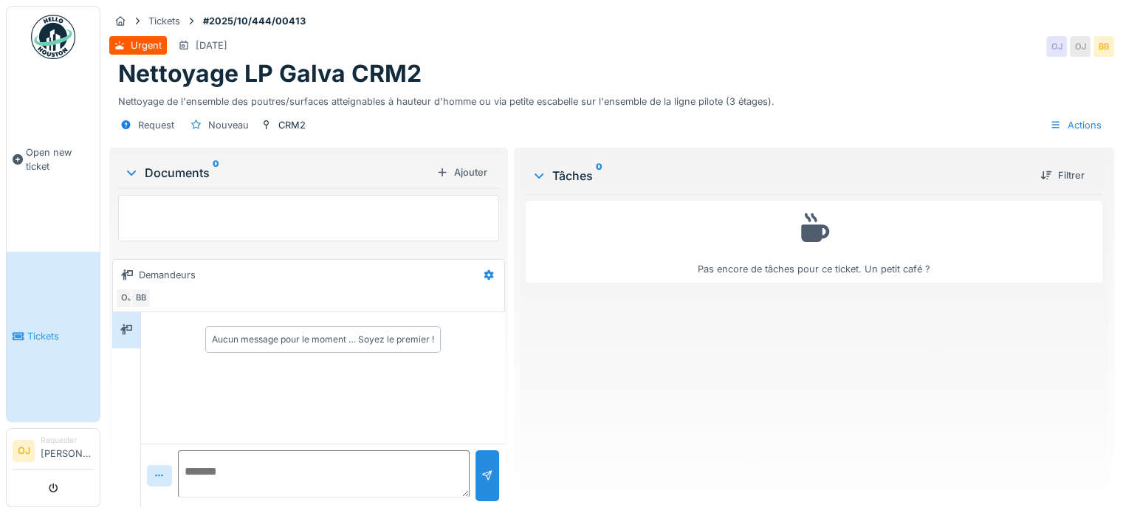 Image resolution: width=1123 pixels, height=513 pixels. Describe the element at coordinates (61, 336) in the screenshot. I see `span: Tickets` at that location.